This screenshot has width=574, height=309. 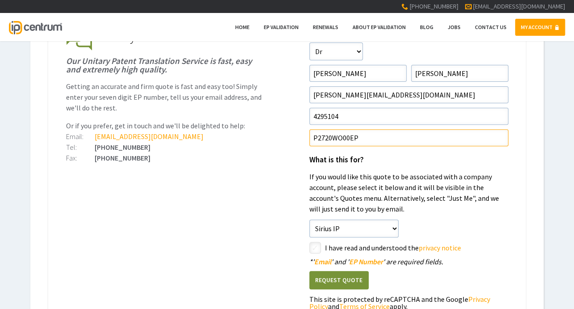 I want to click on input: Email, so click(x=409, y=95).